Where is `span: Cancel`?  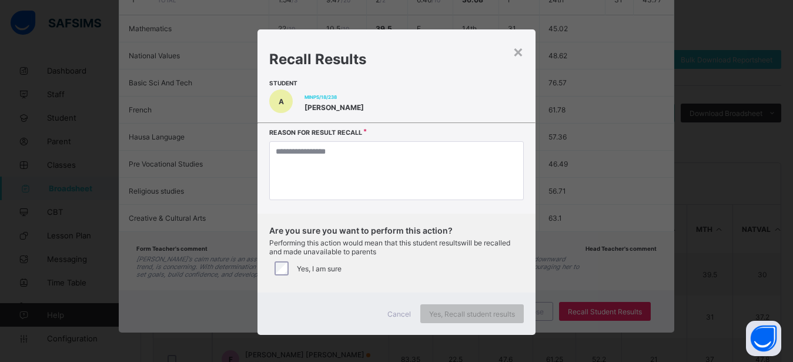 span: Cancel is located at coordinates (399, 313).